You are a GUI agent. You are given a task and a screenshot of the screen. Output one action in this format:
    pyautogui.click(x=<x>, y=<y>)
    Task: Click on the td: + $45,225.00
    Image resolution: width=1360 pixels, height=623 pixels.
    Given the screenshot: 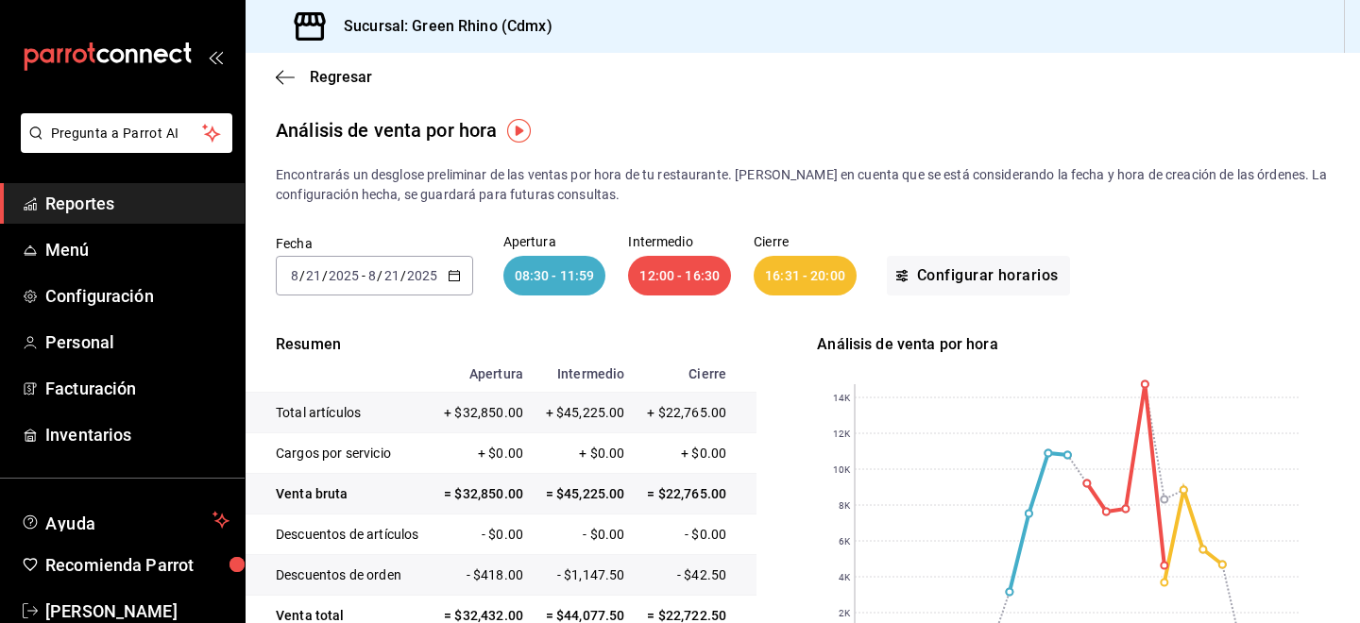 What is the action you would take?
    pyautogui.click(x=584, y=413)
    